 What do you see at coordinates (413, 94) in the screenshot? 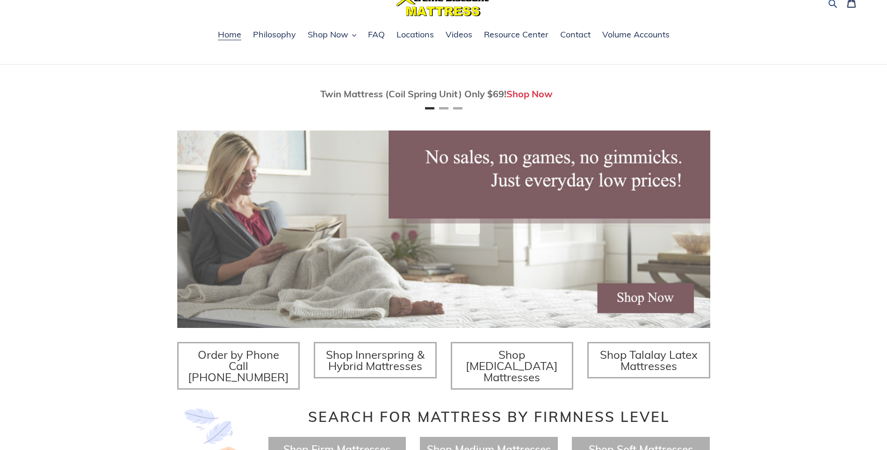
I see `span: Twin Mattress (Coil Spring Unit) Only $69!` at bounding box center [413, 94].